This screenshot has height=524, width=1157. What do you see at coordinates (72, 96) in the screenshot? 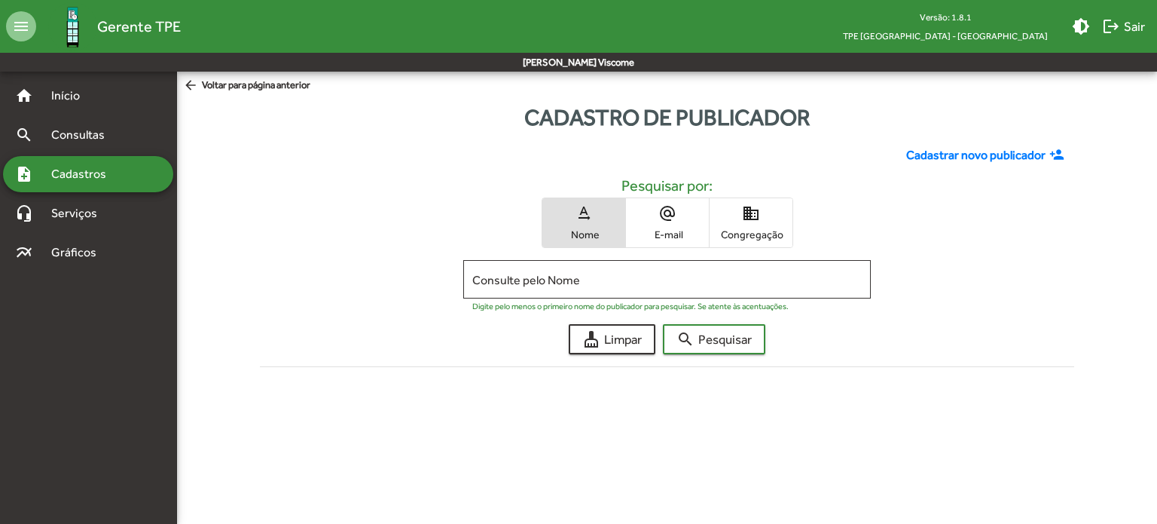
I see `span: Início` at bounding box center [72, 96].